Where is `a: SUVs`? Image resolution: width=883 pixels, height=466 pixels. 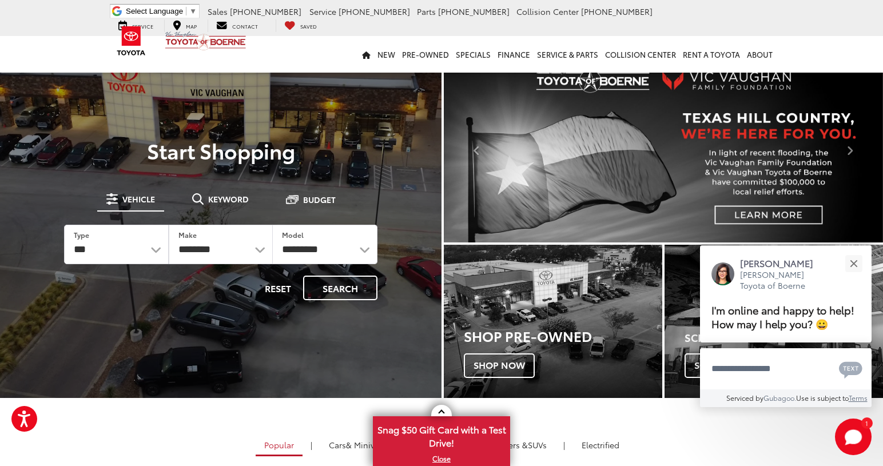
a: SUVs is located at coordinates (512, 445).